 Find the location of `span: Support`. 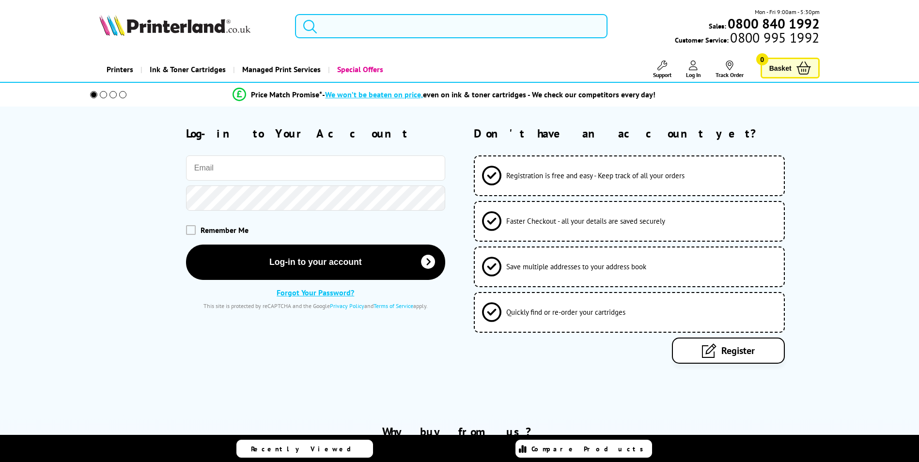

span: Support is located at coordinates (662, 75).